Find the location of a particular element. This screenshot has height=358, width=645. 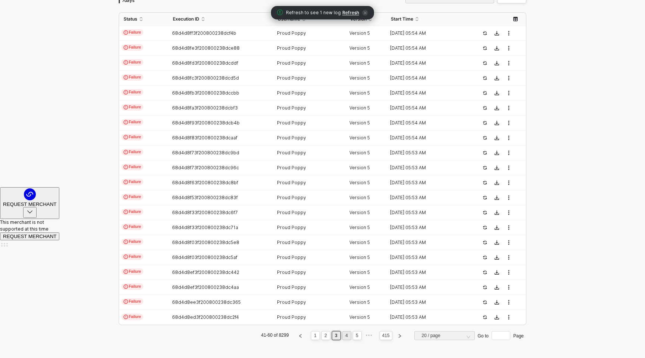

div: Page Size is located at coordinates (445, 337).